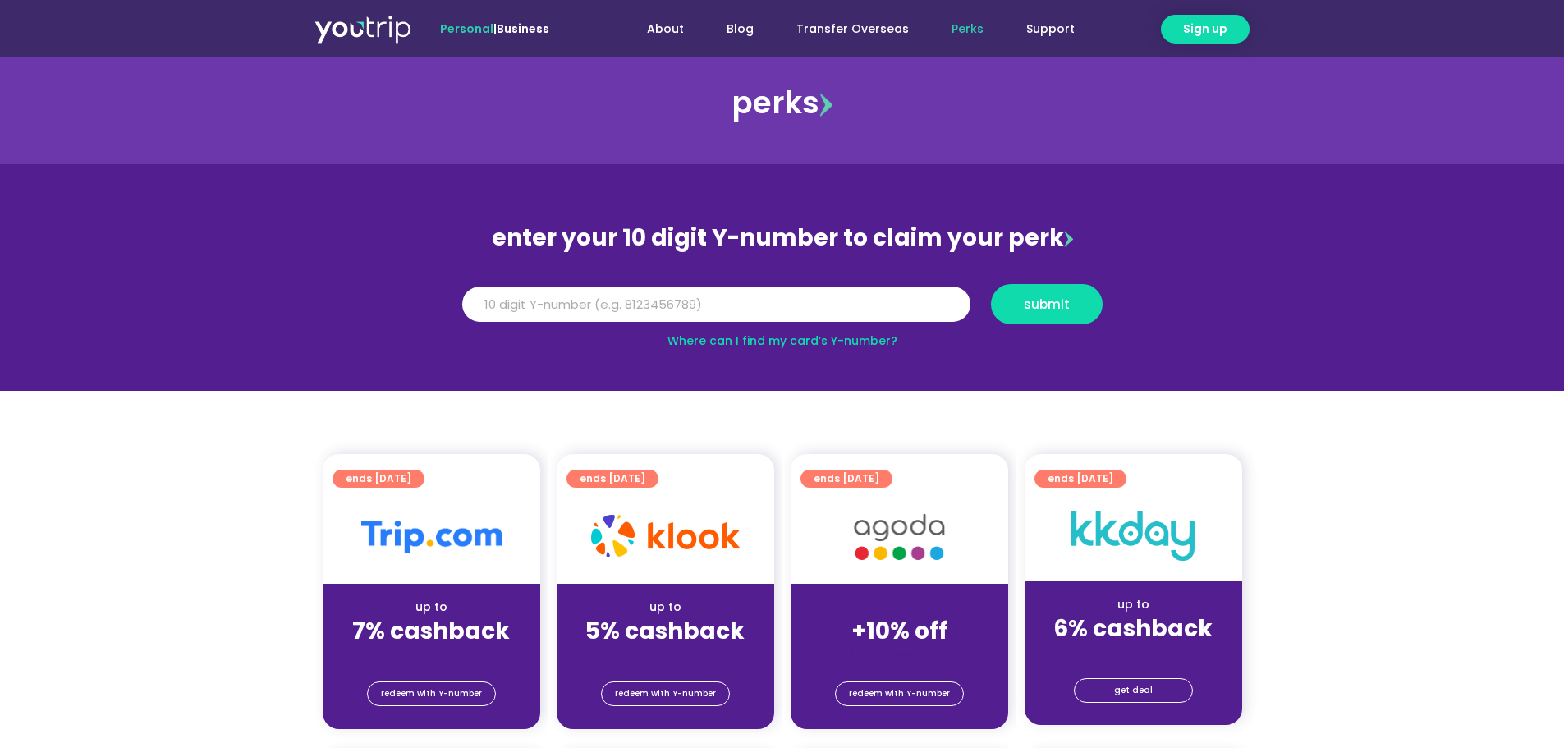 Image resolution: width=1564 pixels, height=748 pixels. What do you see at coordinates (782, 310) in the screenshot?
I see `form: Y Number` at bounding box center [782, 310].